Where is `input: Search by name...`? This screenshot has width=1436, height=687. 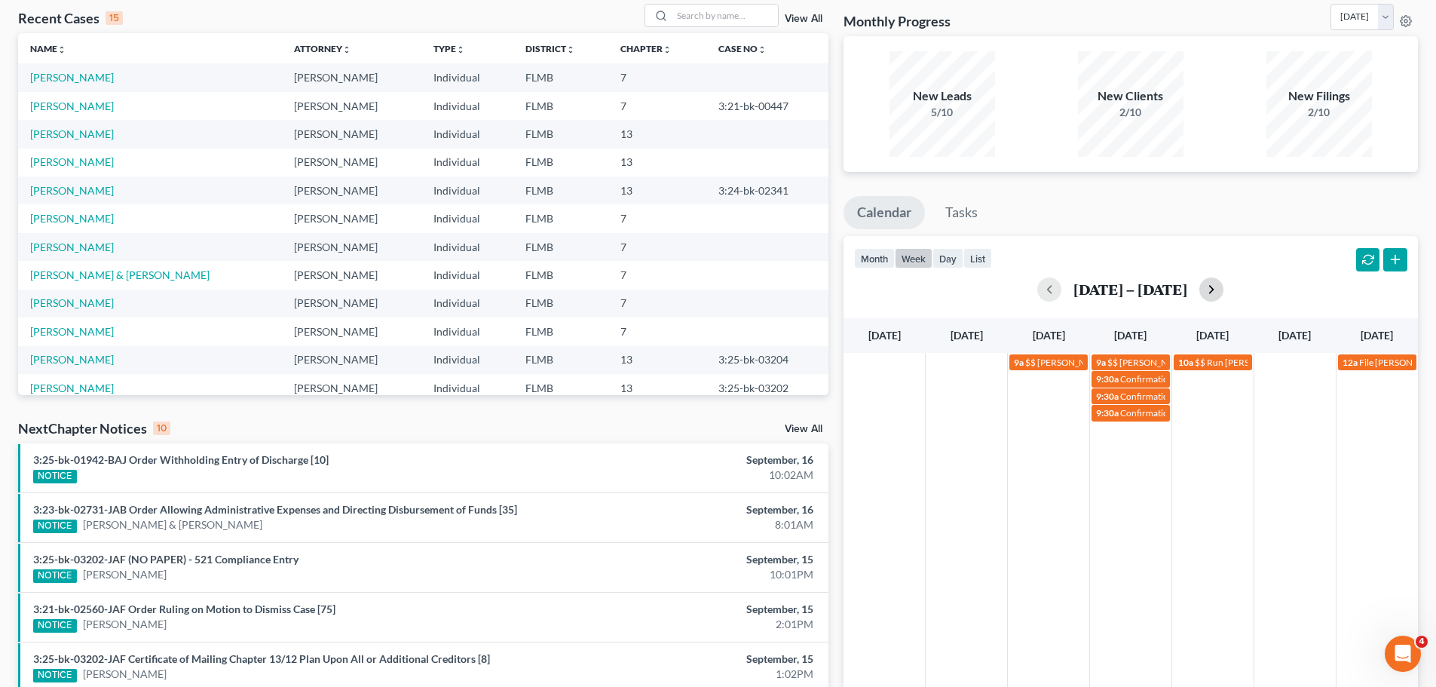 input: Search by name... is located at coordinates (725, 15).